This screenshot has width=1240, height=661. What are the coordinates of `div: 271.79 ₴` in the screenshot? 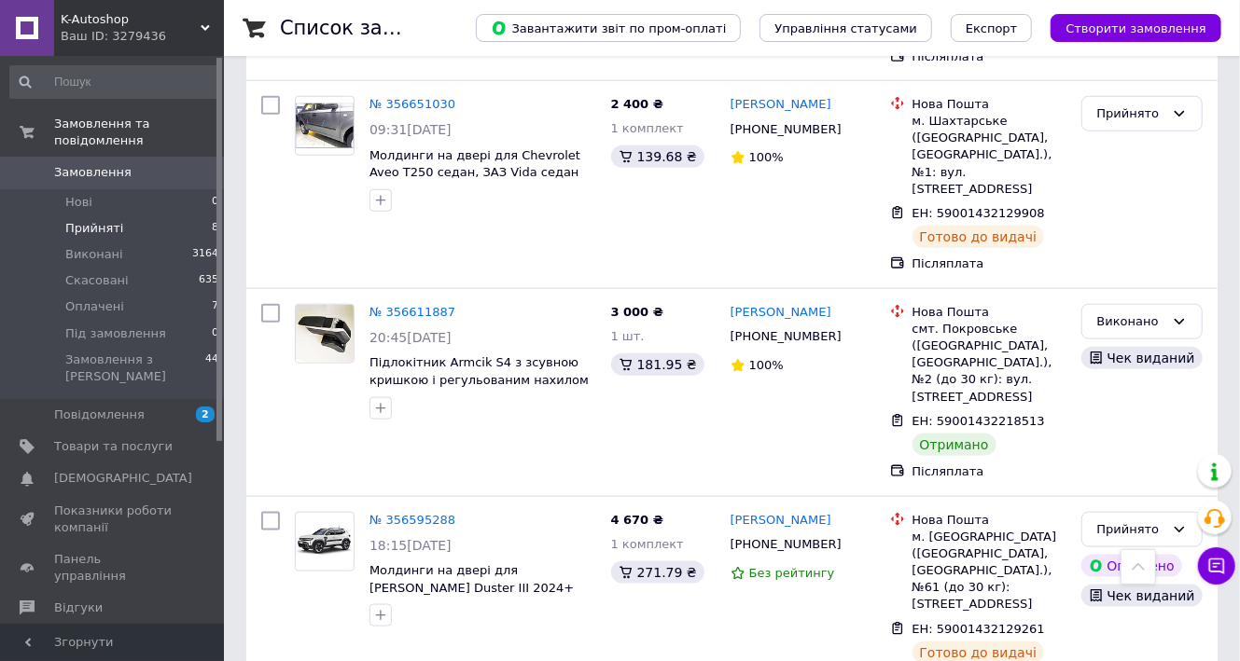 It's located at (658, 573).